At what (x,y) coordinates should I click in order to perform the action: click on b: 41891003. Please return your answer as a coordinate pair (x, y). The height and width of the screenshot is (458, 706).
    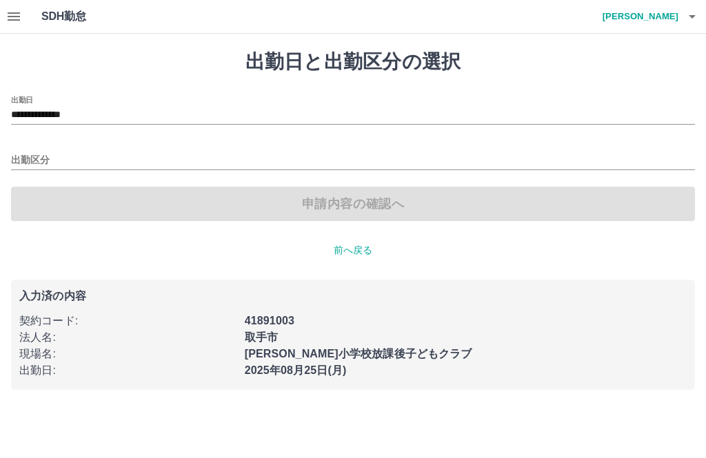
    Looking at the image, I should click on (269, 320).